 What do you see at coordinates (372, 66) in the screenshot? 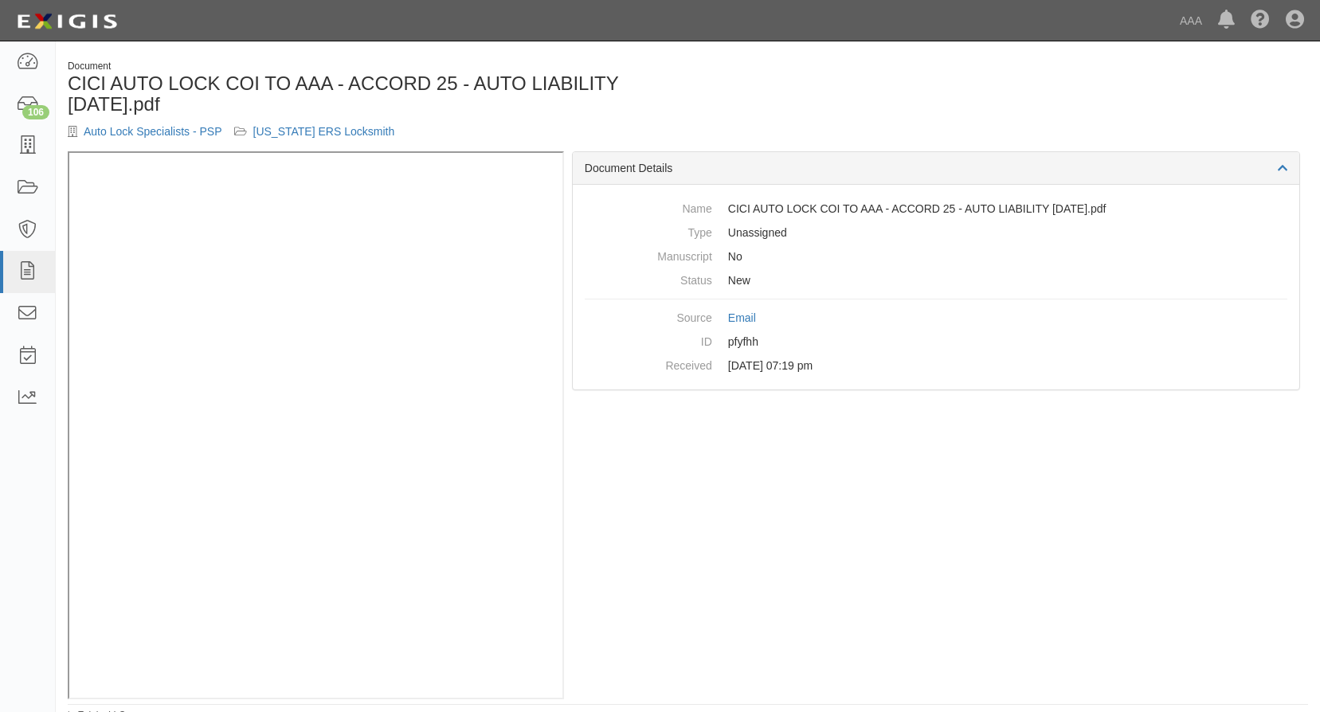
I see `div: Document` at bounding box center [372, 66].